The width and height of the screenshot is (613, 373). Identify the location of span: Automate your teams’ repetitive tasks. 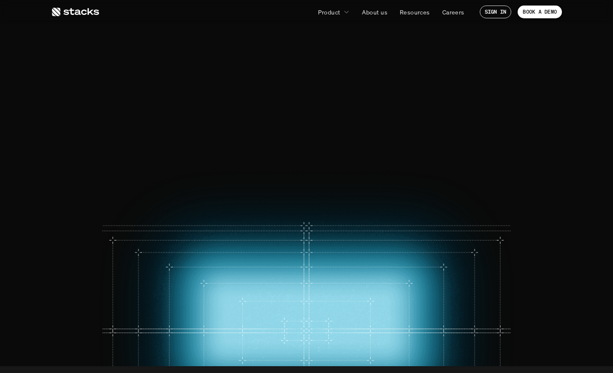
(306, 137).